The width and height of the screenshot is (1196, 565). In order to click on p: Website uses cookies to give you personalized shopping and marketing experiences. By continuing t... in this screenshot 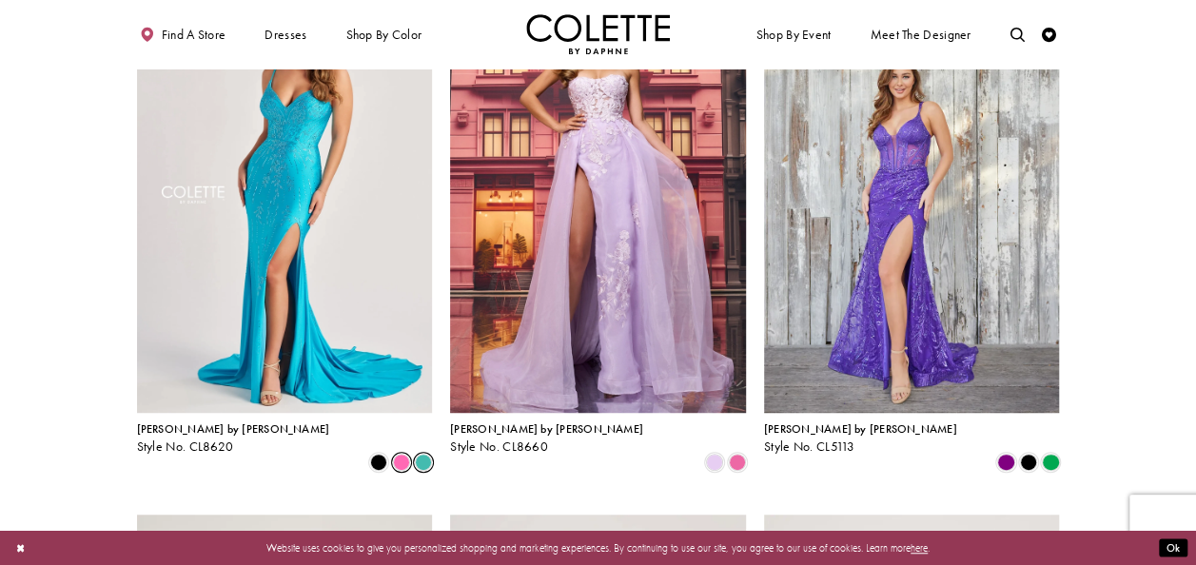, I will do `click(598, 548)`.